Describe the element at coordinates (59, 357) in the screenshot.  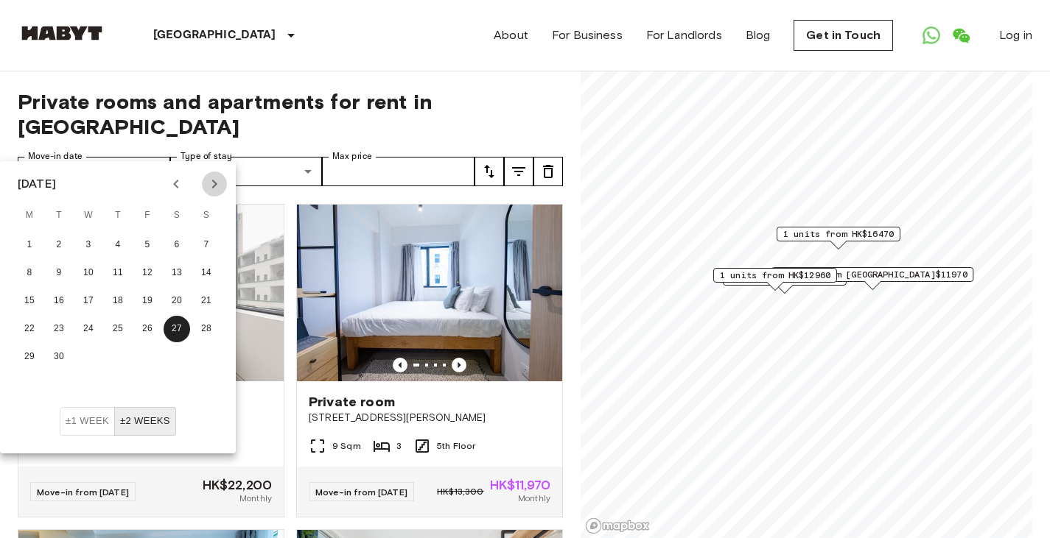
I see `button: 30` at that location.